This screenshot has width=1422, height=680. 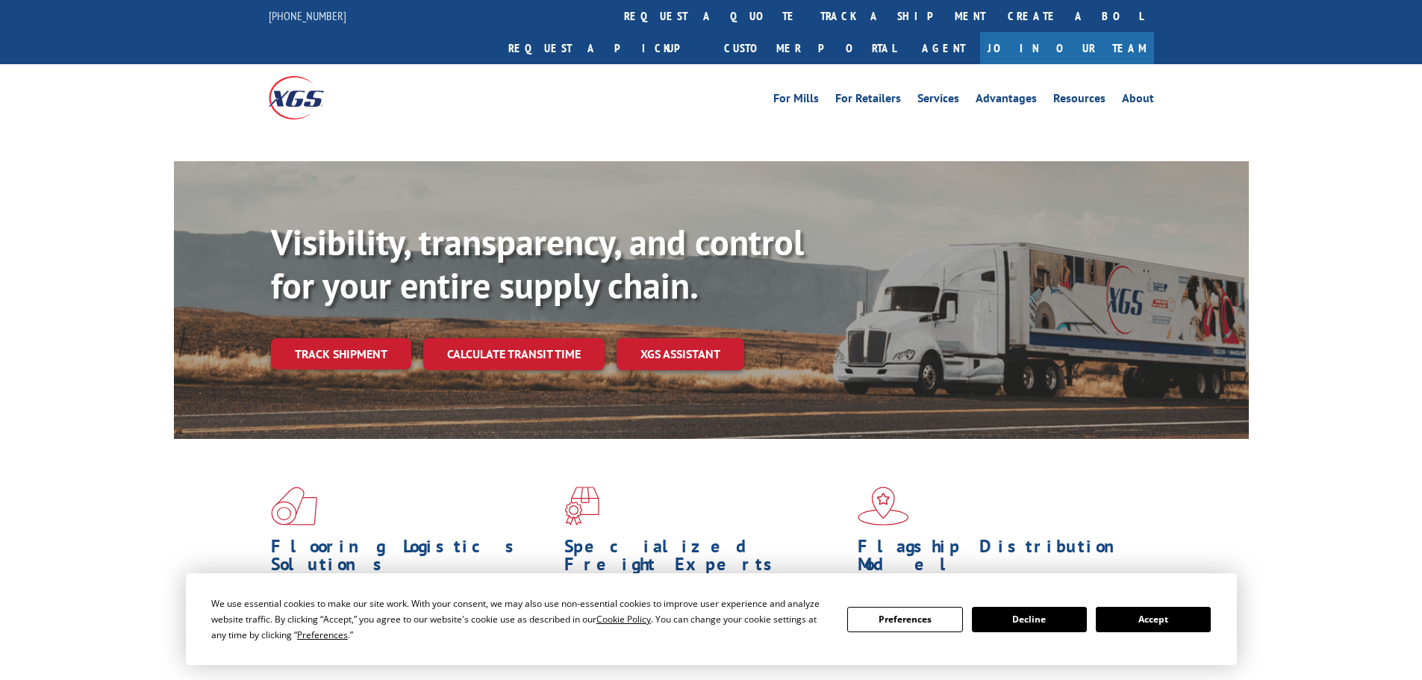 I want to click on a: Calculate transit time, so click(x=514, y=354).